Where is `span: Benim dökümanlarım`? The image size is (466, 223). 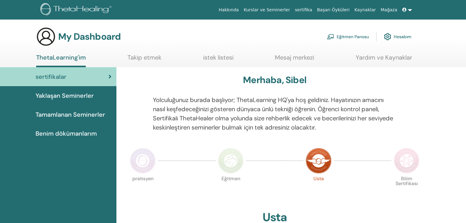 span: Benim dökümanlarım is located at coordinates (66, 134).